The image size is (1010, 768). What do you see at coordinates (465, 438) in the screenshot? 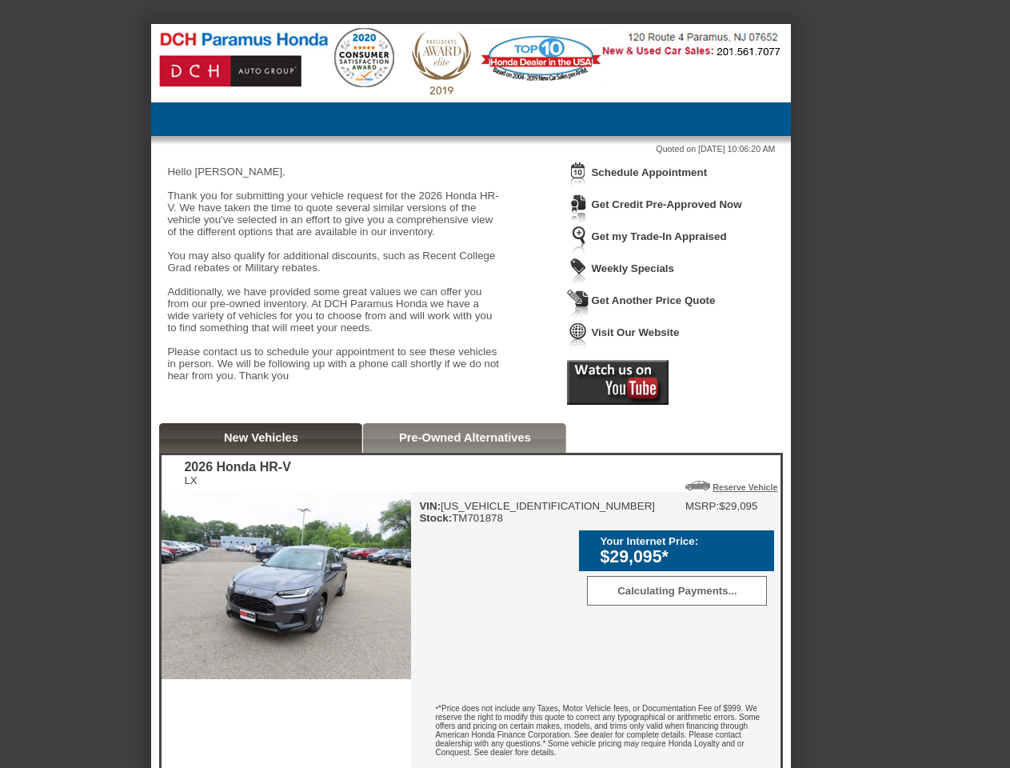
I see `a: Pre-Owned Alternatives` at bounding box center [465, 438].